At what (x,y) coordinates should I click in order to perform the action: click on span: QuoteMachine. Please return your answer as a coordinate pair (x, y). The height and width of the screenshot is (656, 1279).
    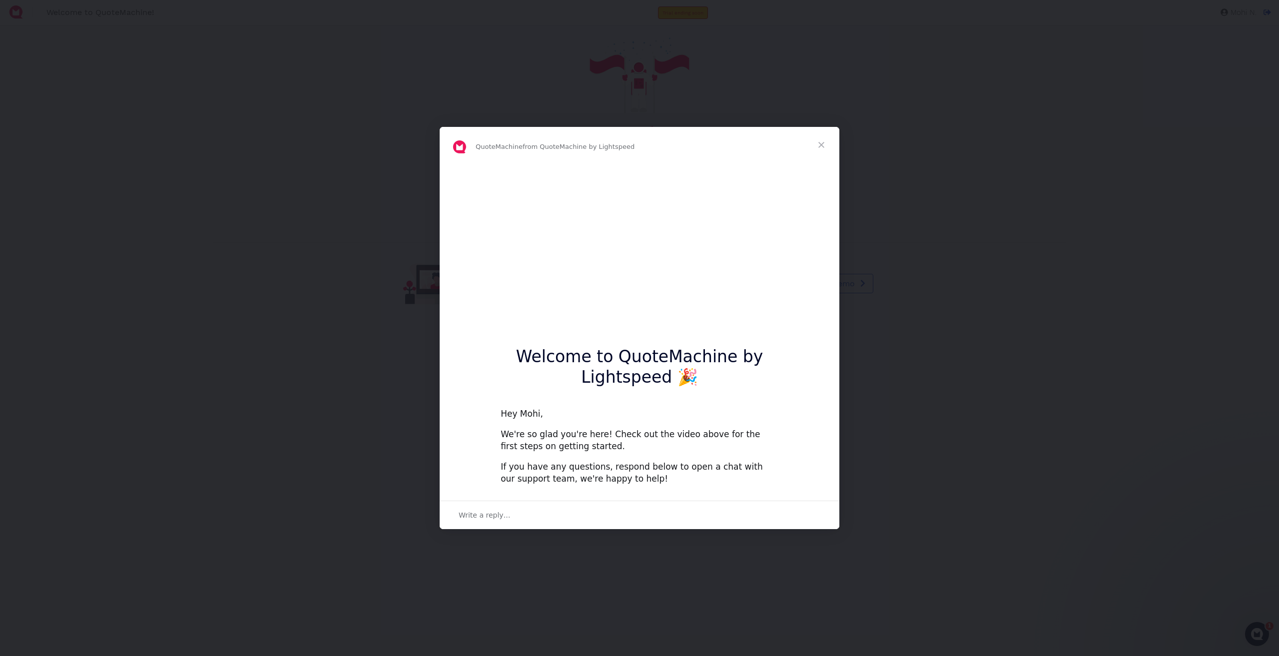
    Looking at the image, I should click on (499, 146).